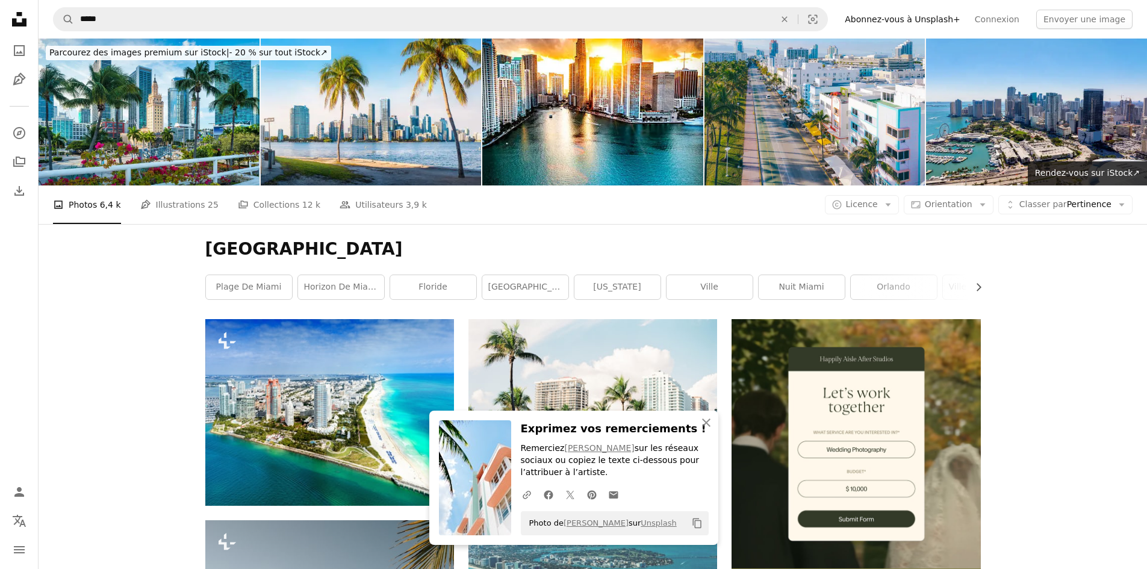  Describe the element at coordinates (440, 19) in the screenshot. I see `form: Rechercher des visuels sur tout le site` at that location.